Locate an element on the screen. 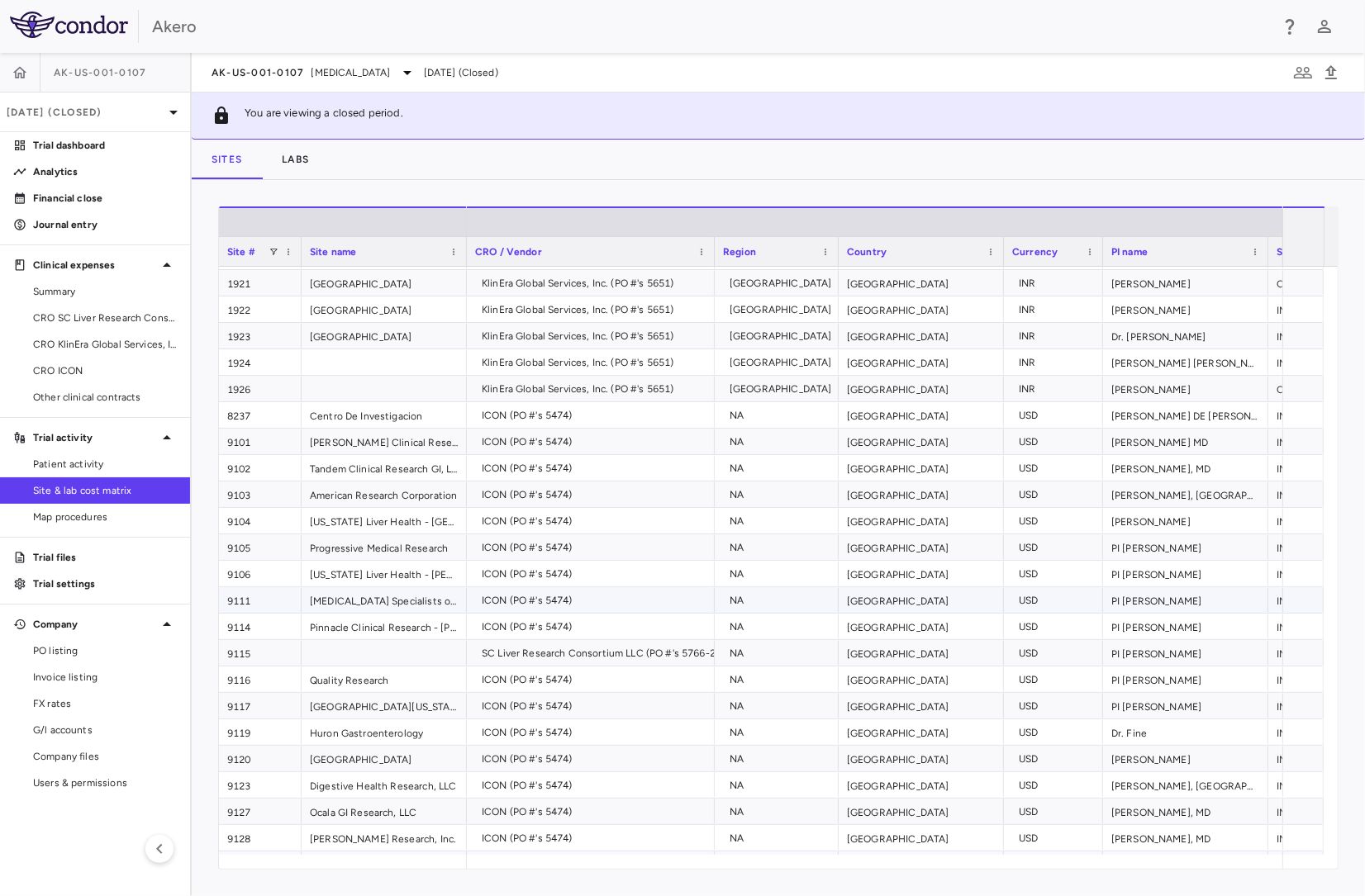 The width and height of the screenshot is (1365, 896). div: 9105 is located at coordinates (260, 547).